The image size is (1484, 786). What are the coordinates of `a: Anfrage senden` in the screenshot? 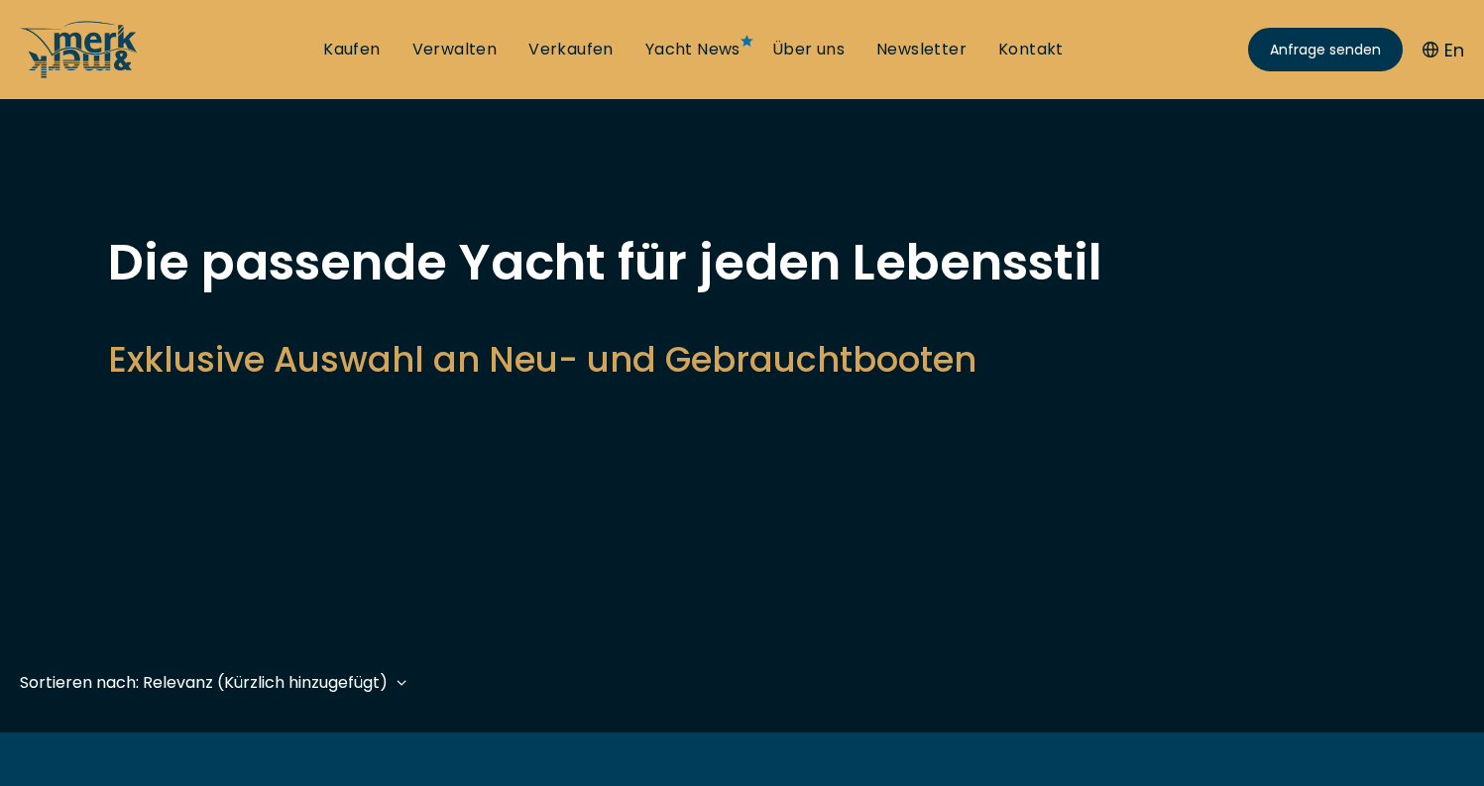 It's located at (1326, 50).